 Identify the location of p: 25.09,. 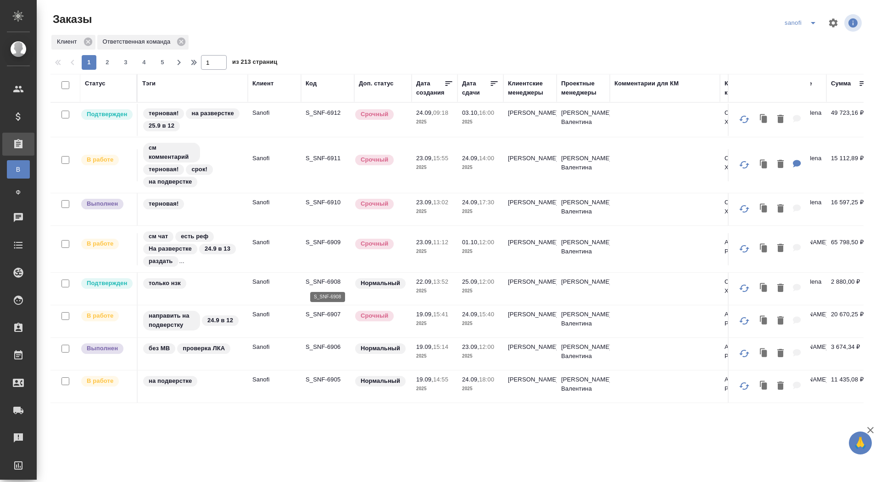
(470, 281).